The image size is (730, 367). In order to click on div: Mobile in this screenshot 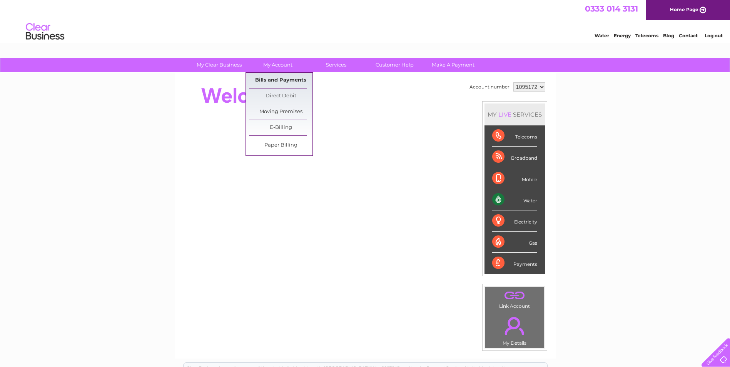, I will do `click(514, 178)`.